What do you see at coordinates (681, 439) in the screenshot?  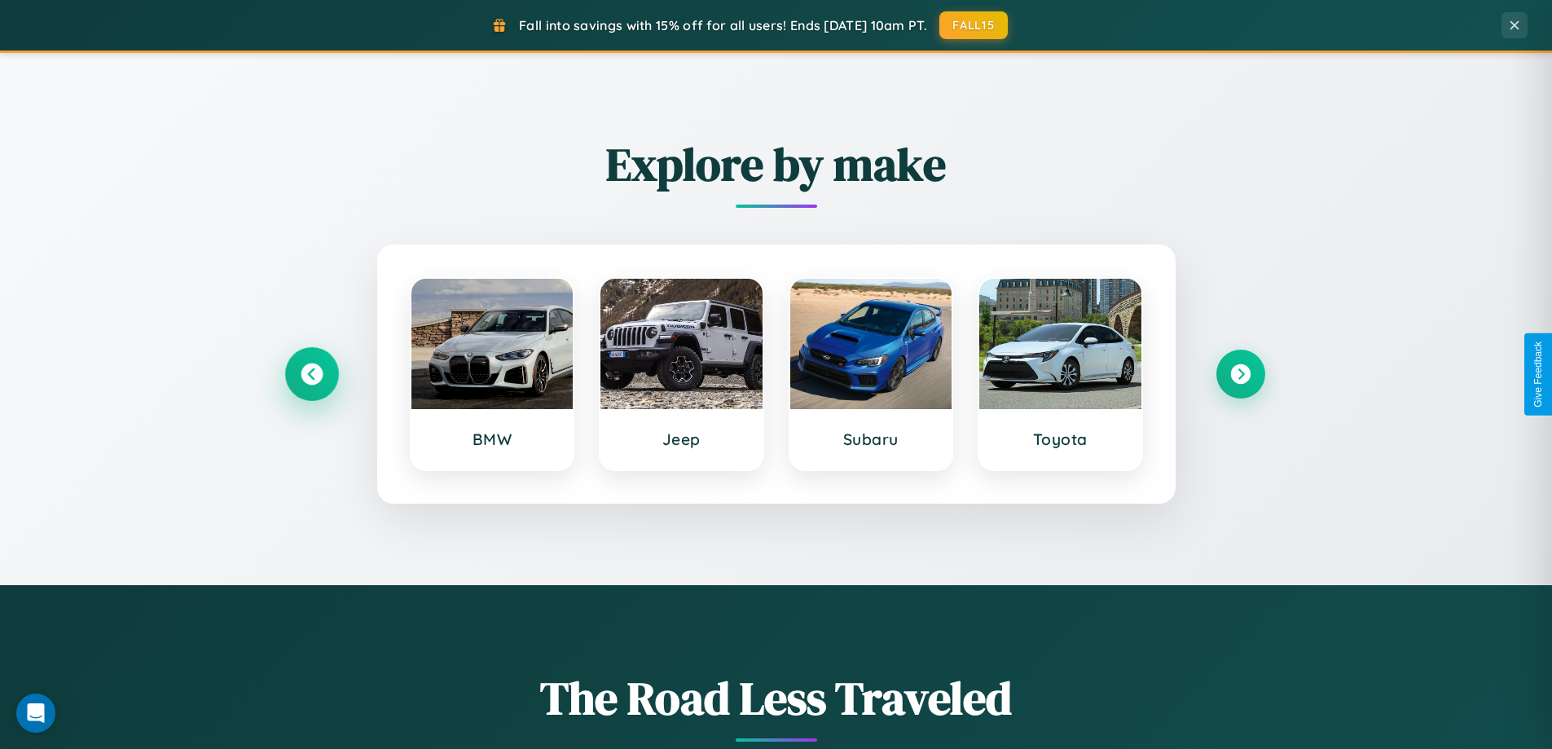 I see `h3: Jeep` at bounding box center [681, 439].